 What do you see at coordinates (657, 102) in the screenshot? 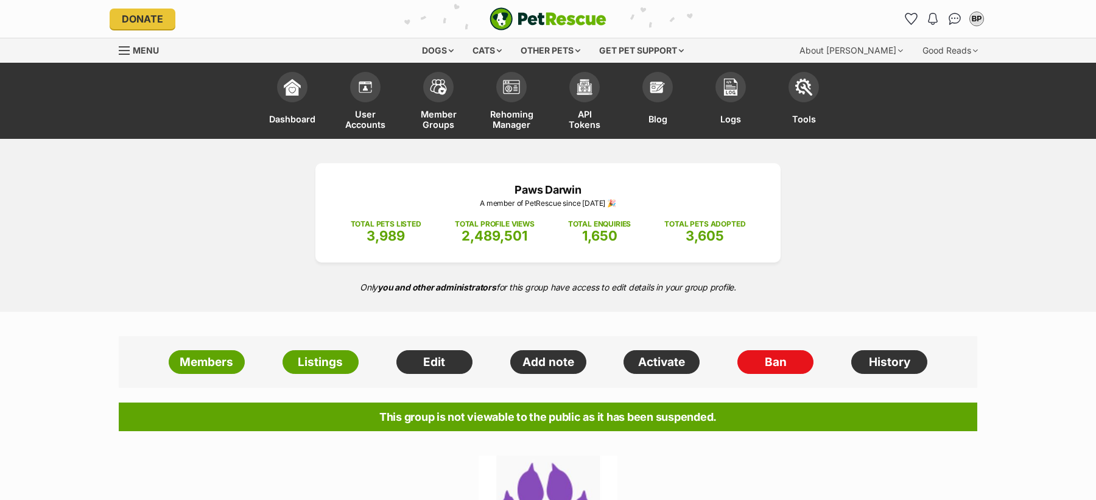
I see `a: Blog` at bounding box center [657, 102].